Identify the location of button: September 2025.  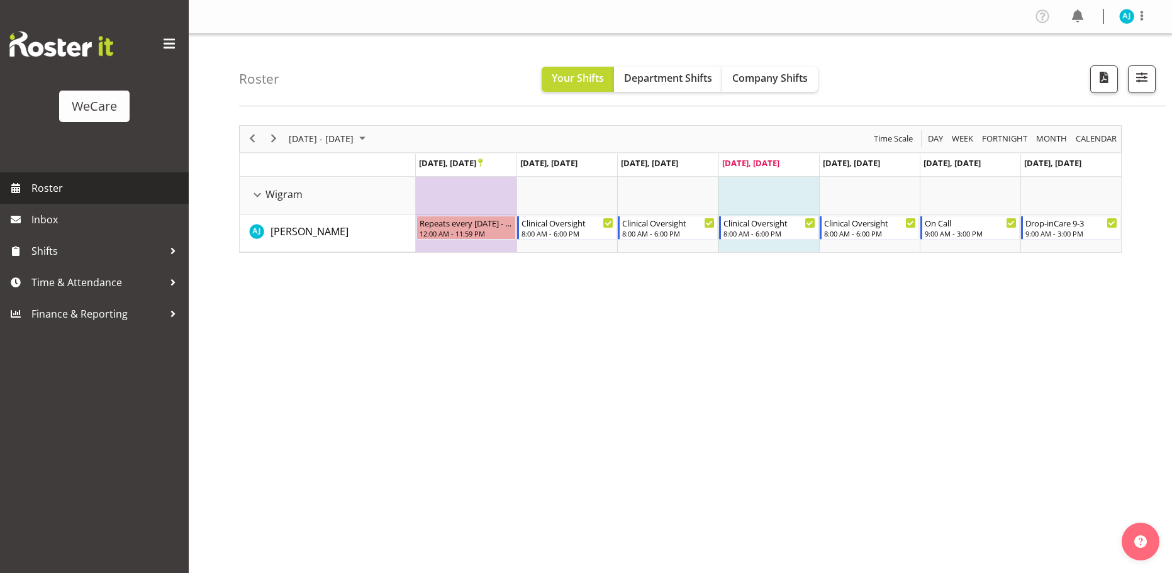
(329, 138).